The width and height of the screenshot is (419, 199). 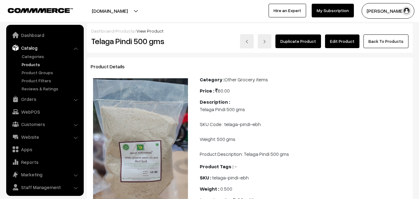 I want to click on a: Hire an Expert, so click(x=287, y=11).